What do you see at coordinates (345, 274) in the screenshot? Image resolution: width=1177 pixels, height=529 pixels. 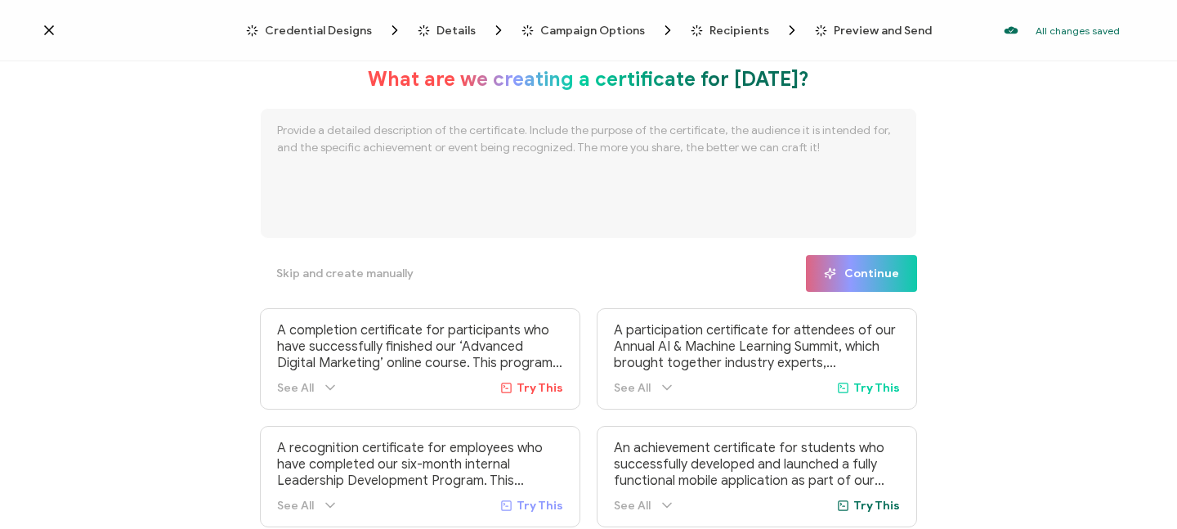 I see `span: Skip and create manually` at bounding box center [345, 274].